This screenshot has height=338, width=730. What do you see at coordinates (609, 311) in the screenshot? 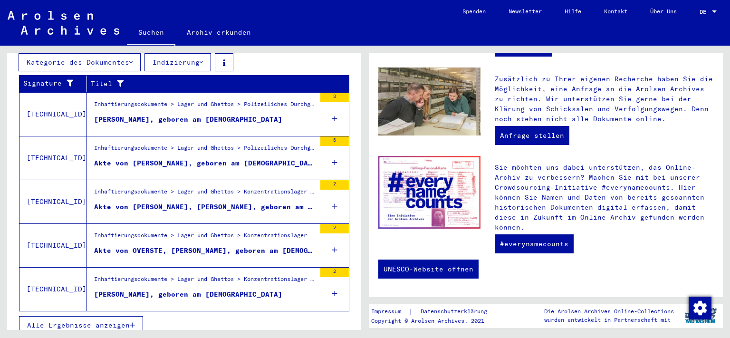
I see `p: Die Arolsen Archives Online-Collections` at bounding box center [609, 311].